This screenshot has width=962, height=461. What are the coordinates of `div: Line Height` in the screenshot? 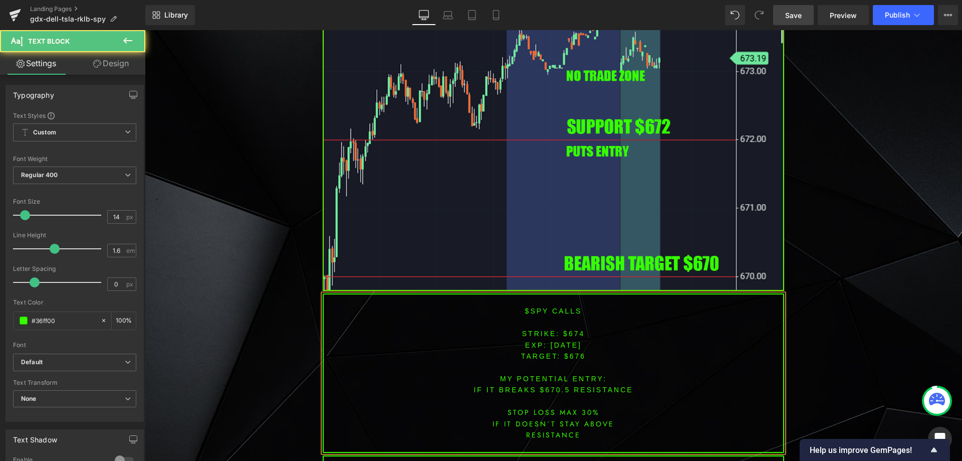 It's located at (75, 235).